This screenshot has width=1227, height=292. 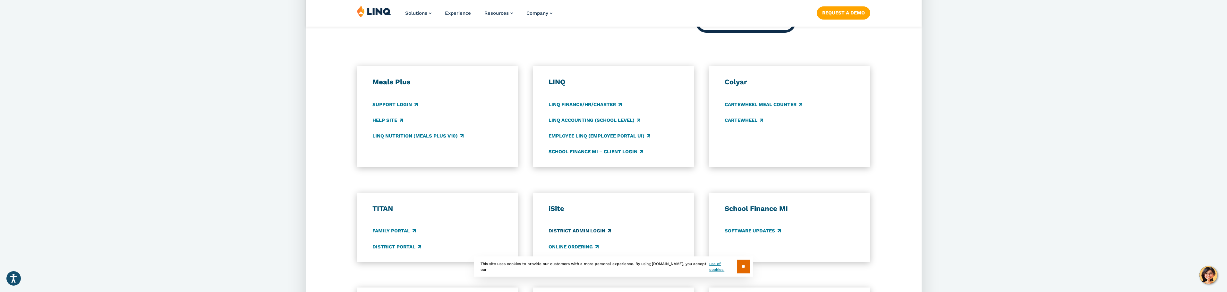 What do you see at coordinates (387, 120) in the screenshot?
I see `a: Help Site` at bounding box center [387, 120].